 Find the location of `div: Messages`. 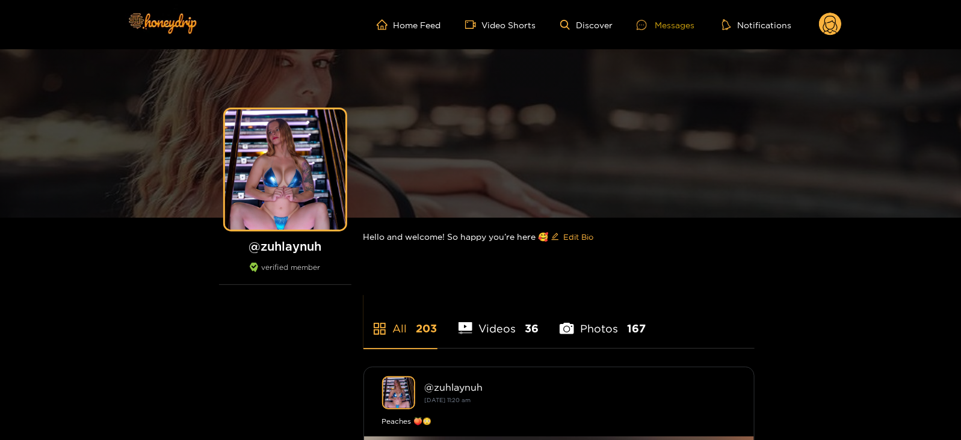

div: Messages is located at coordinates (666, 25).